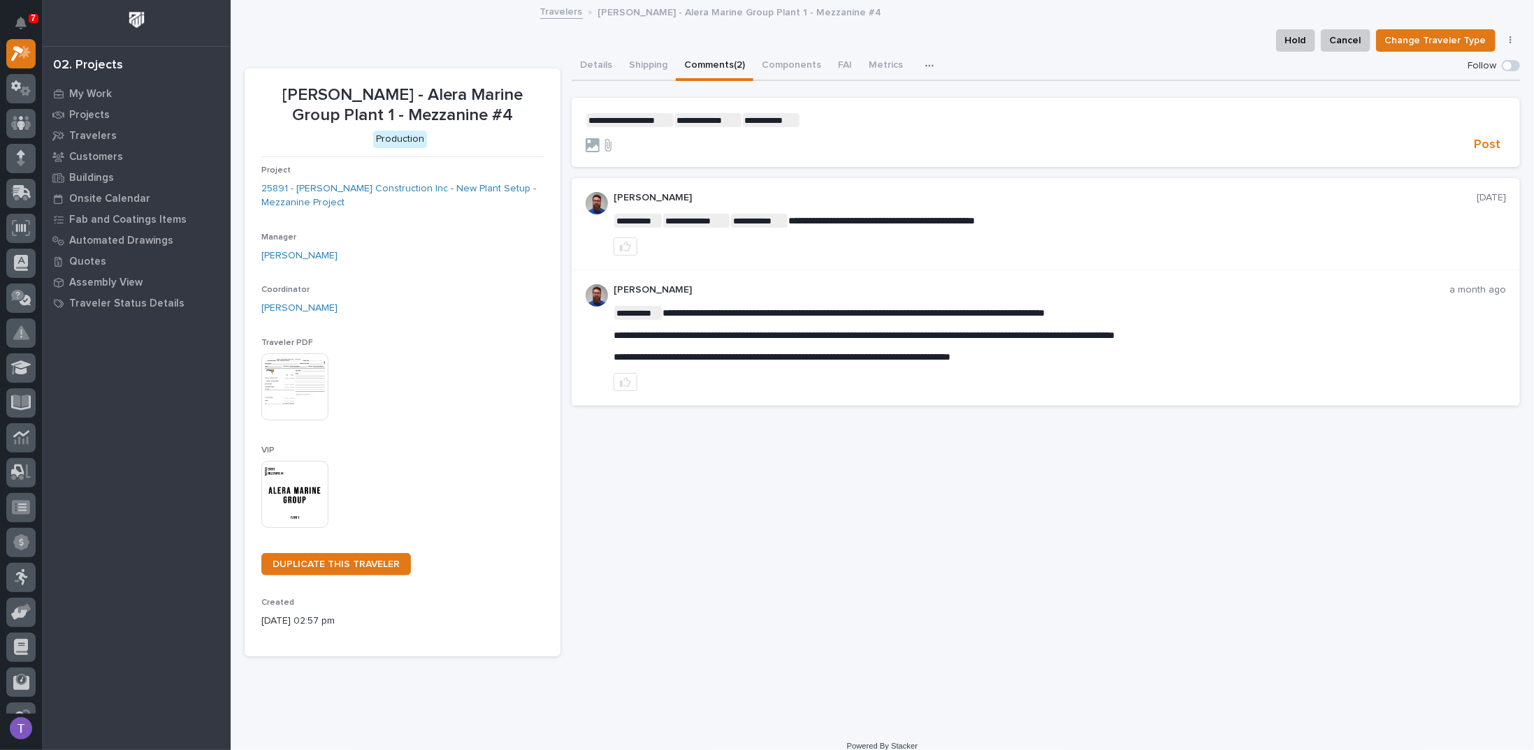 This screenshot has height=750, width=1534. I want to click on p: Fab and Coatings Items, so click(128, 220).